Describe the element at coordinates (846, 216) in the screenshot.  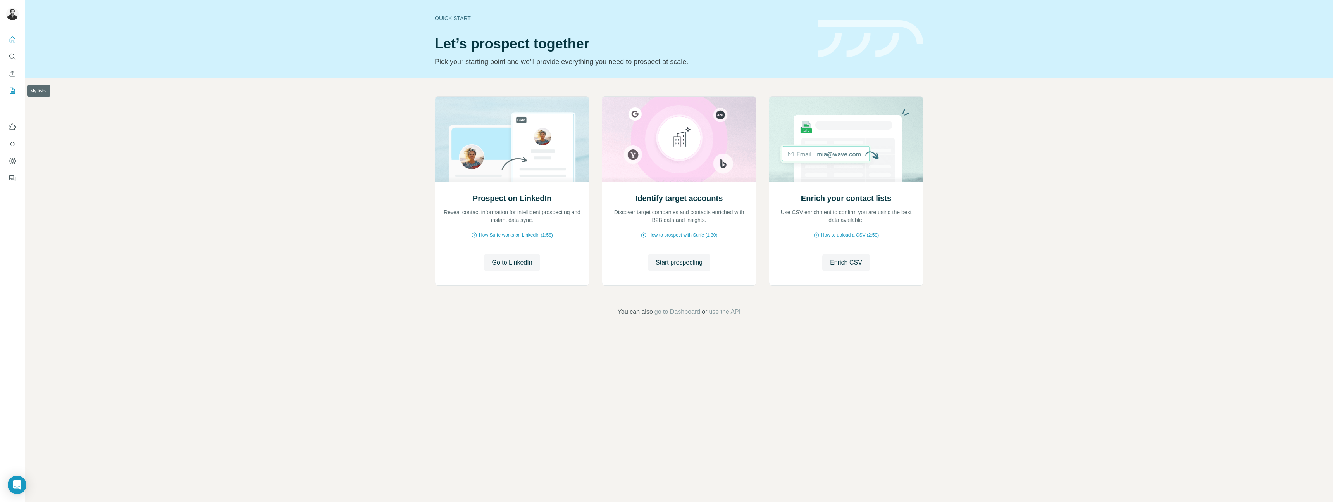
I see `p: Use CSV enrichment to confirm you are using the best data available.` at that location.